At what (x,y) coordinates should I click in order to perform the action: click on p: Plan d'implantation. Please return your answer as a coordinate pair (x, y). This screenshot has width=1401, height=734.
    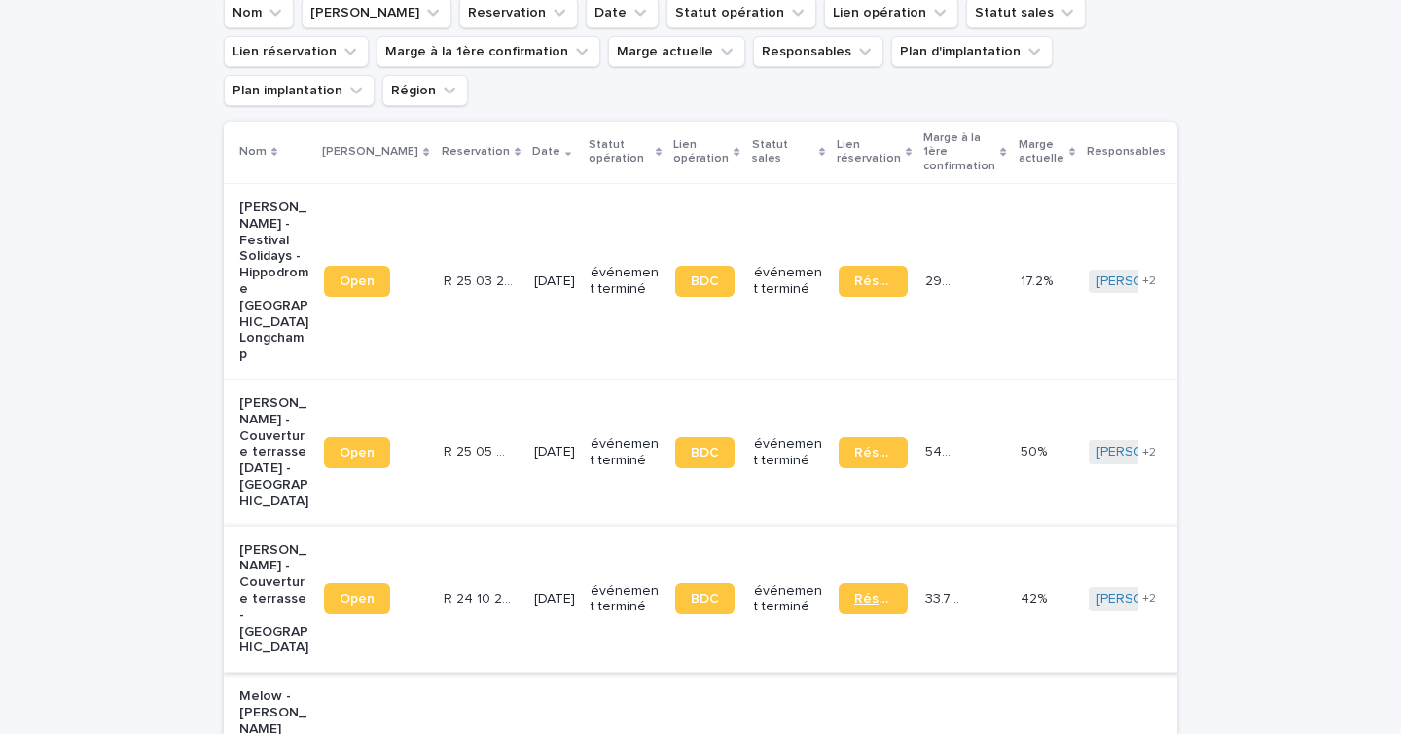
    Looking at the image, I should click on (1218, 152).